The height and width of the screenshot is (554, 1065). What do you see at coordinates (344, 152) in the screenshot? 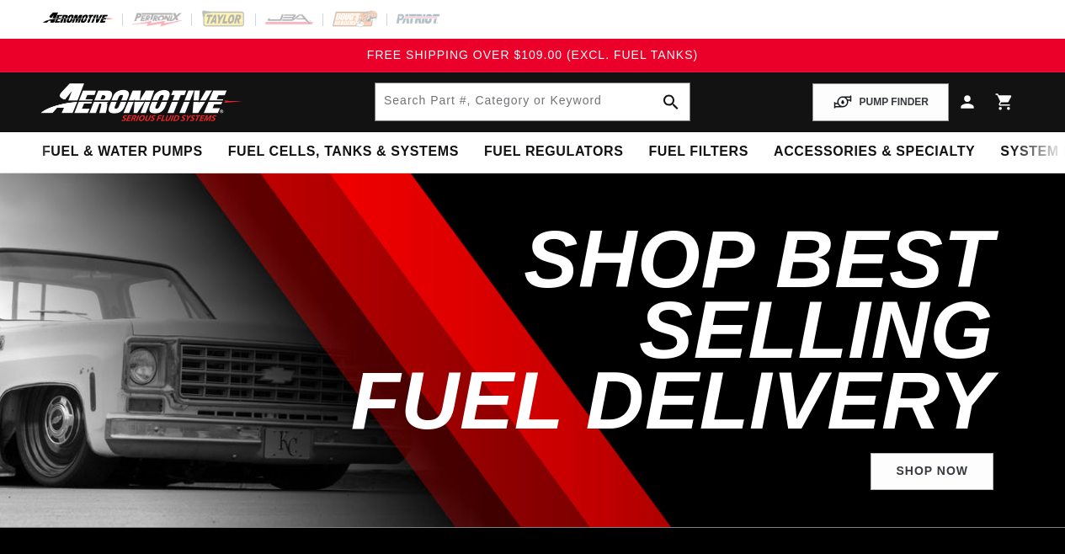
I see `summary: Fuel Cells, Tanks & Systems` at bounding box center [344, 152].